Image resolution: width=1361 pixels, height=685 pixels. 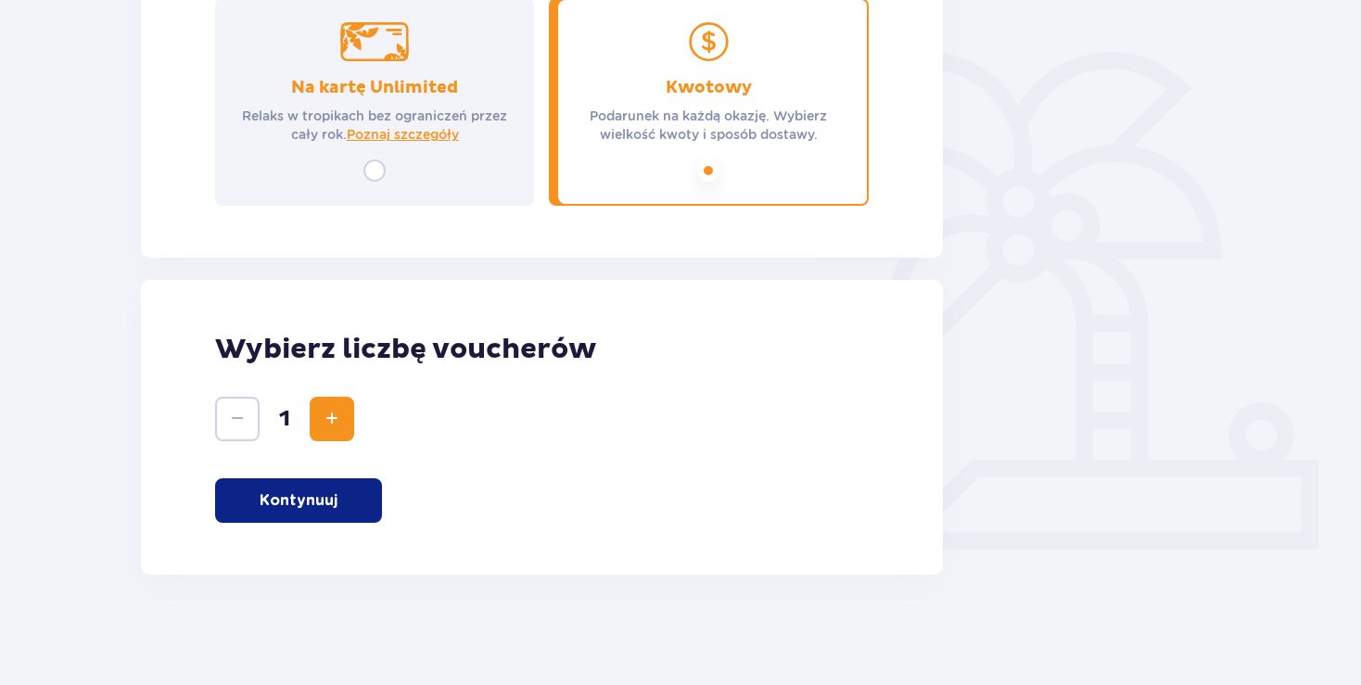 What do you see at coordinates (402, 134) in the screenshot?
I see `a: Poznaj szczegóły` at bounding box center [402, 134].